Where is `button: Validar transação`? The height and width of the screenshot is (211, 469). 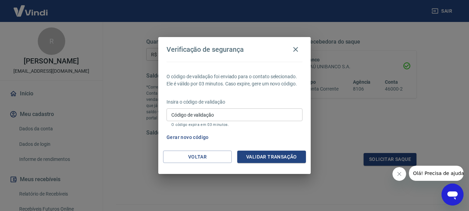
button: Validar transação is located at coordinates (271, 157).